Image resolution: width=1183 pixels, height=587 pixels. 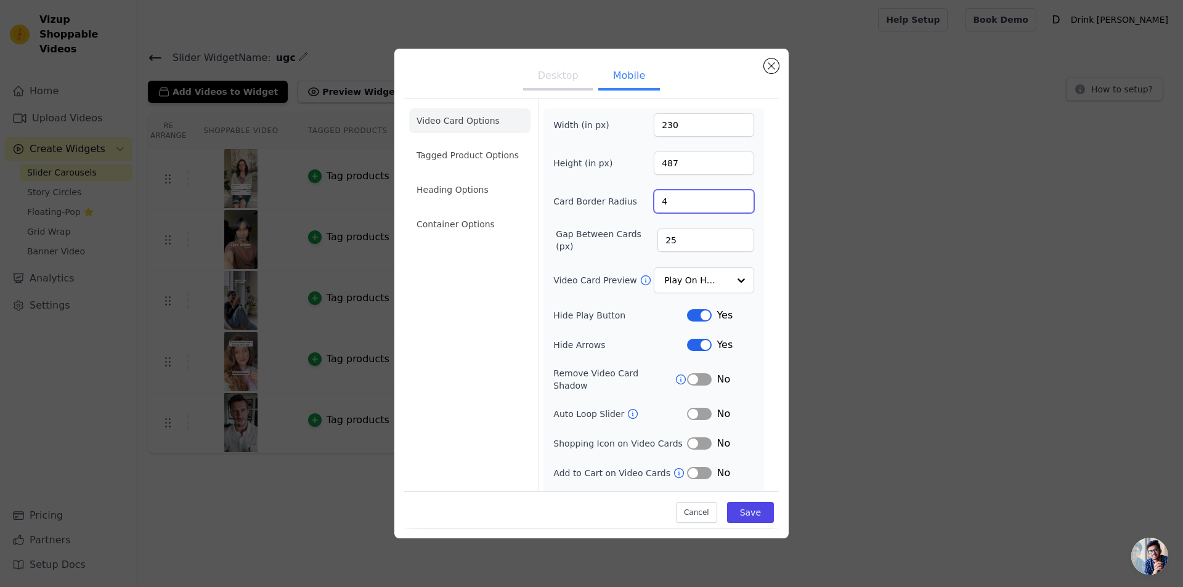 What do you see at coordinates (629, 77) in the screenshot?
I see `button: Mobile` at bounding box center [629, 77].